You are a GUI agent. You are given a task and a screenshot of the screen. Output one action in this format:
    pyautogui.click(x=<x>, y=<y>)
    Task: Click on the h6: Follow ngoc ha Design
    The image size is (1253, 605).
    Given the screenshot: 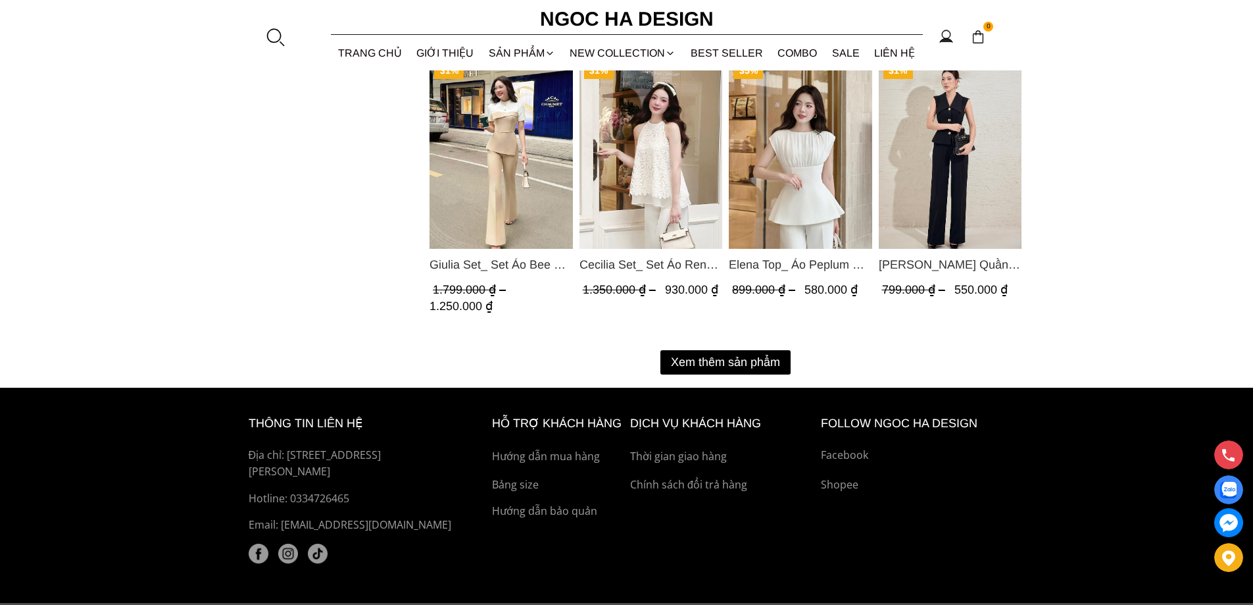 What is the action you would take?
    pyautogui.click(x=913, y=423)
    